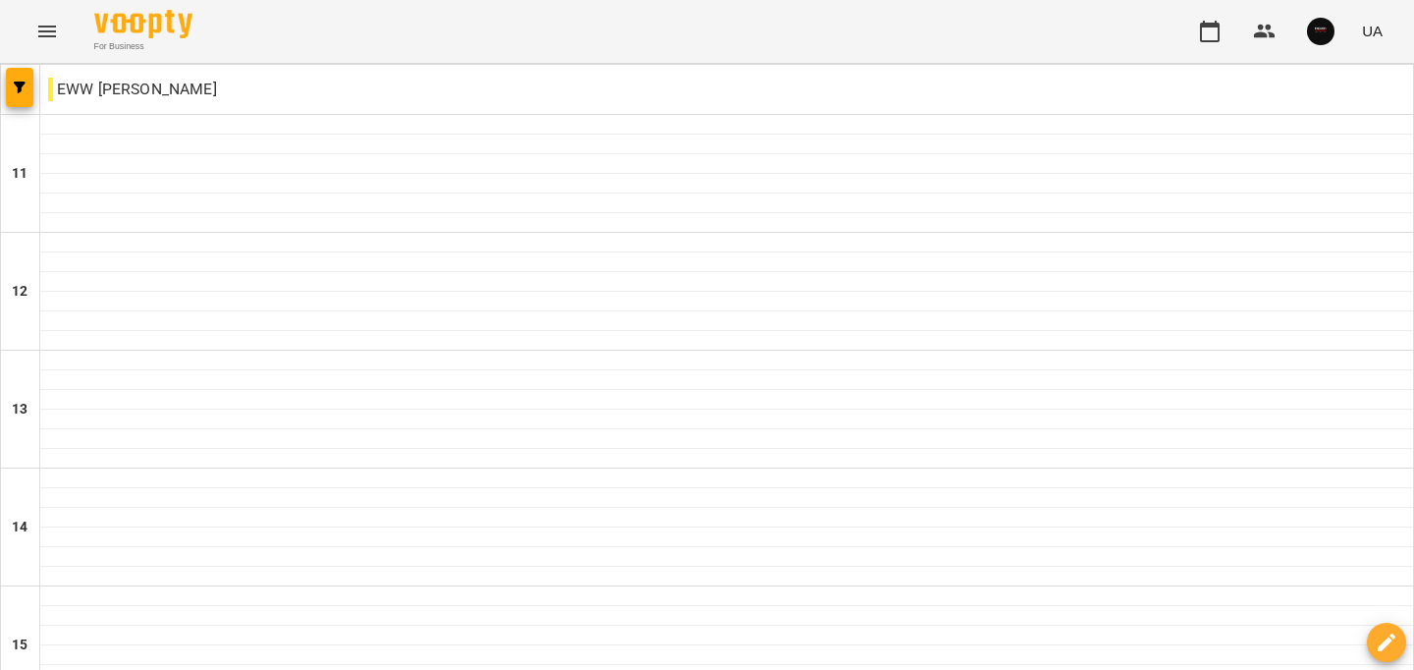 The image size is (1414, 670). I want to click on h6: 13, so click(20, 409).